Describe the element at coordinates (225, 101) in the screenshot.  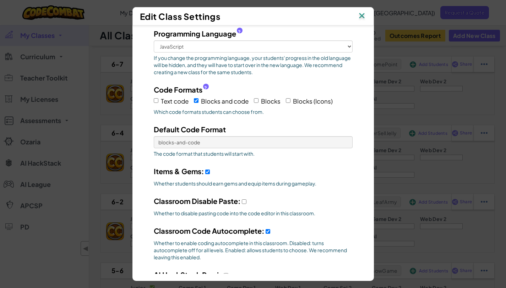
I see `span: Blocks and code` at that location.